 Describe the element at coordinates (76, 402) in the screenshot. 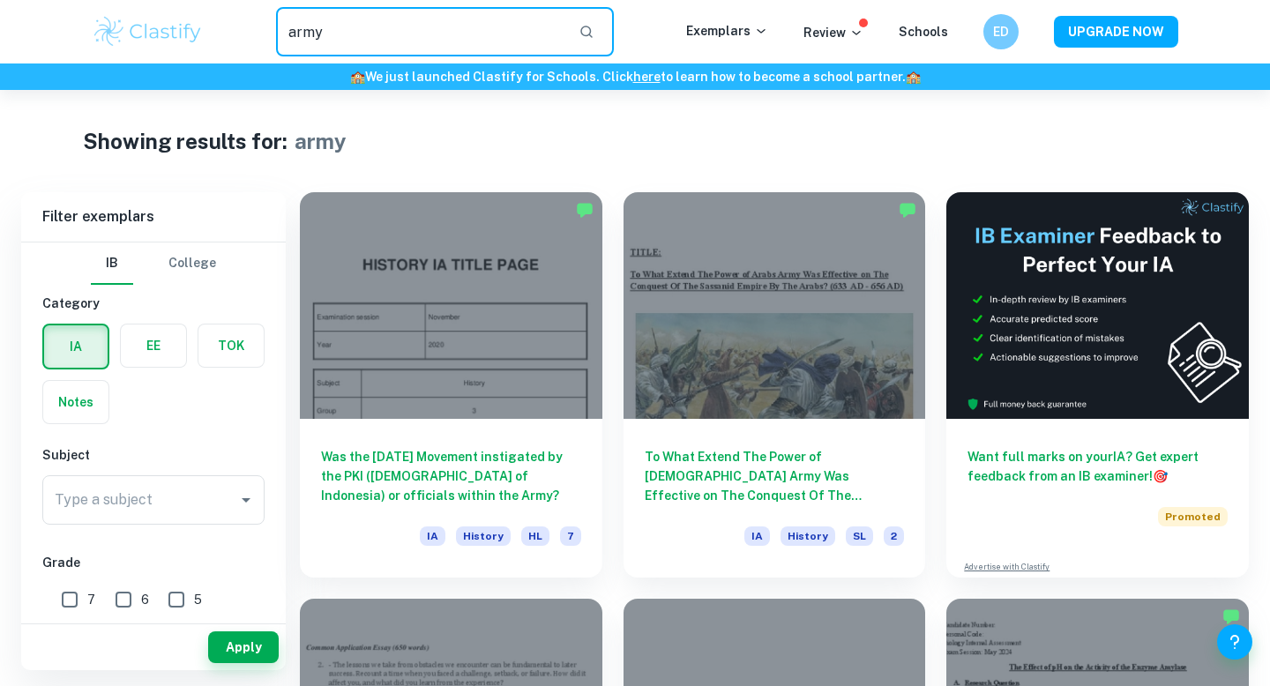

I see `button: Notes` at that location.